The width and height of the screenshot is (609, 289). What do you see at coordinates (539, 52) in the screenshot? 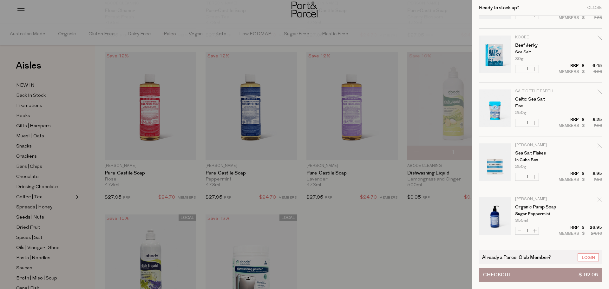
I see `p: Sea Salt` at bounding box center [539, 52].